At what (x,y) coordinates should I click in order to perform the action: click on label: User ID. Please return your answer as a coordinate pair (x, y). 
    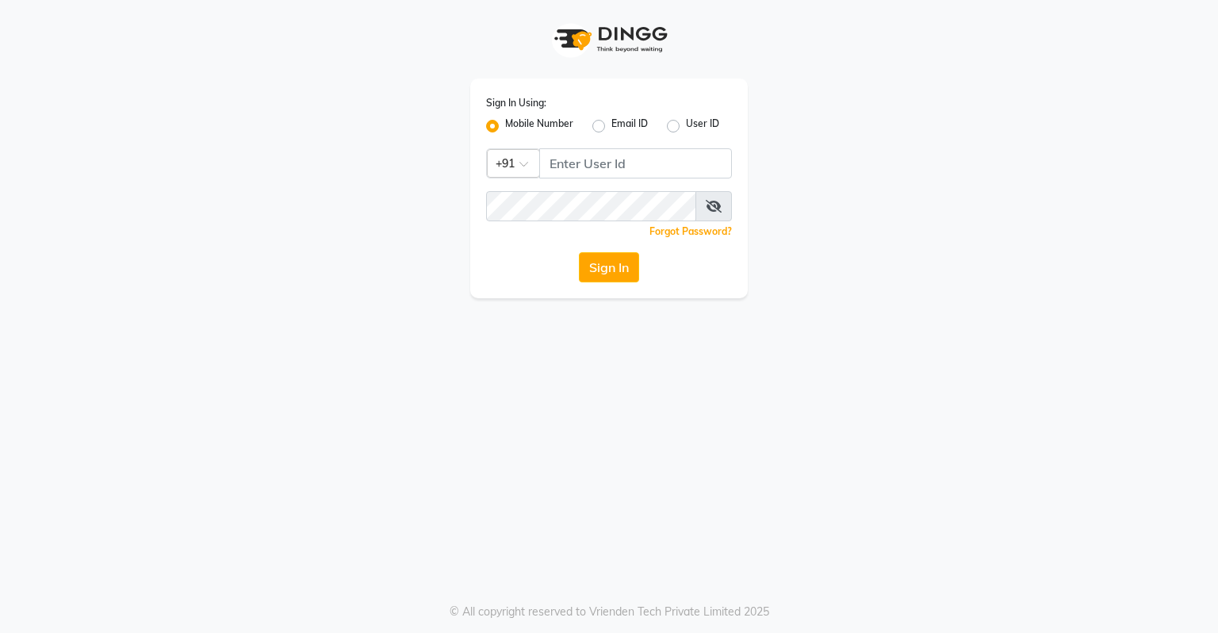
    Looking at the image, I should click on (703, 126).